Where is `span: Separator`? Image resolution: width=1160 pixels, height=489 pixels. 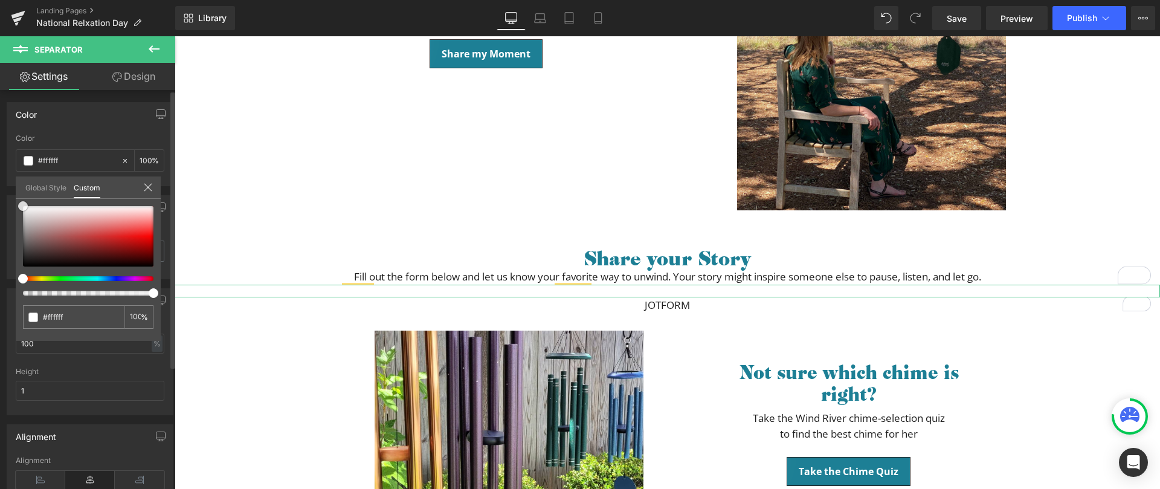 span: Separator is located at coordinates (59, 50).